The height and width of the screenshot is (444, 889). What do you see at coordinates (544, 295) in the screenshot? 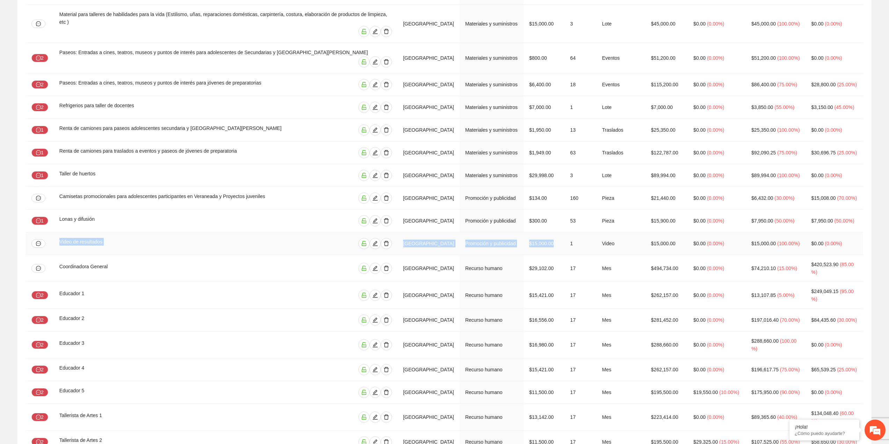
I see `td: $15,421.00` at bounding box center [544, 295].